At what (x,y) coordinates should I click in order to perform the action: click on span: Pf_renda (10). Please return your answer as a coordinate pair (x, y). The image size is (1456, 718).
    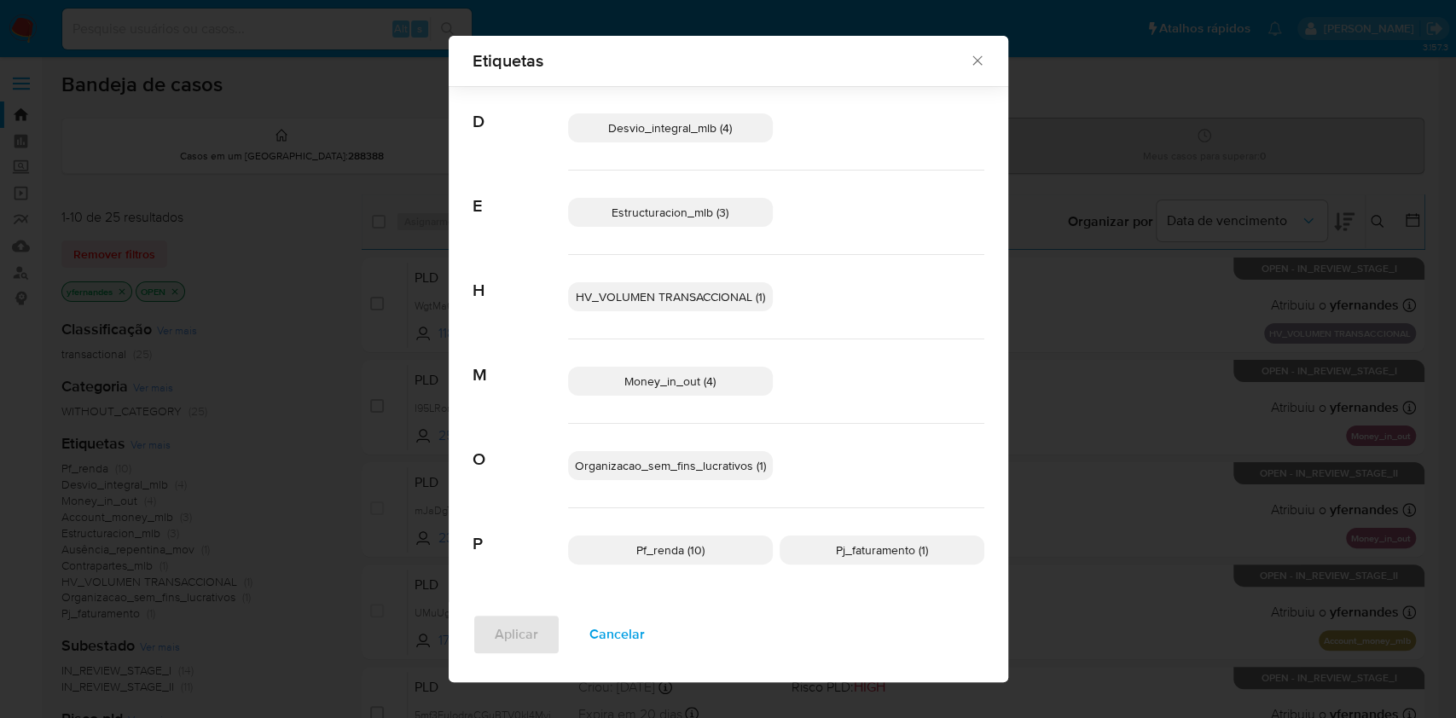
    Looking at the image, I should click on (670, 550).